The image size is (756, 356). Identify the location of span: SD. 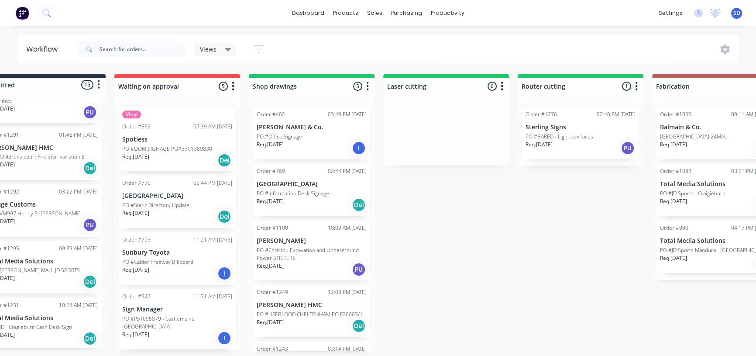
(737, 13).